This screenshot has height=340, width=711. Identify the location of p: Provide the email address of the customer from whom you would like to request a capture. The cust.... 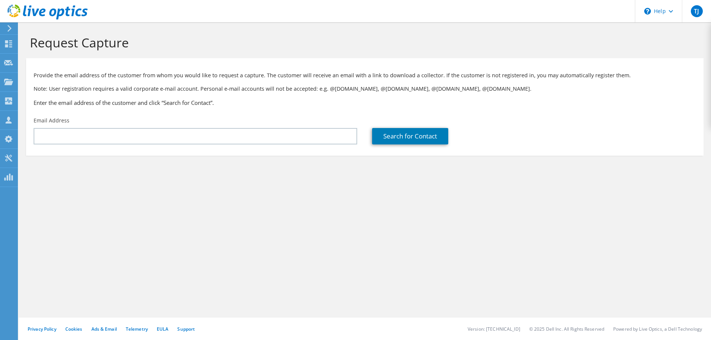
(364, 75).